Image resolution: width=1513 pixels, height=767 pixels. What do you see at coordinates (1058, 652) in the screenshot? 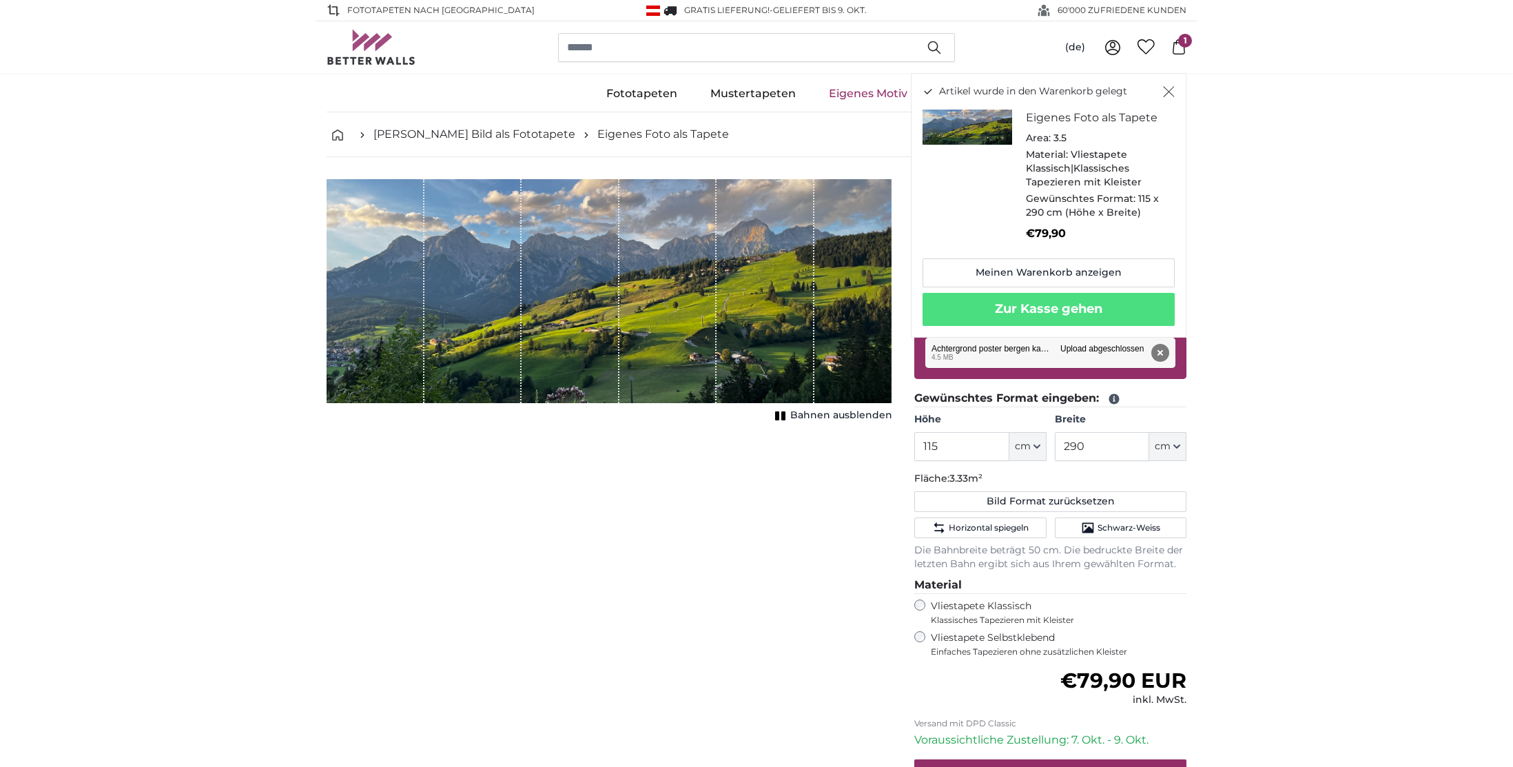
I see `span: Einfaches Tapezieren ohne zusätzlichen Kleister` at bounding box center [1058, 652].